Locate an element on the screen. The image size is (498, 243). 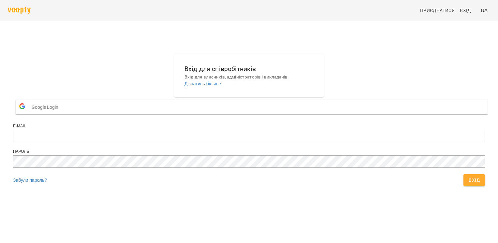
p: Вхід для власників, адміністраторів і викладачів. is located at coordinates (249, 77).